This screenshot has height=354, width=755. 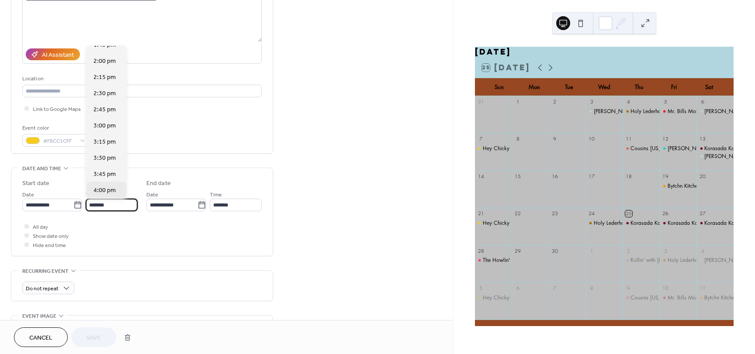 I want to click on div: 30, so click(x=554, y=251).